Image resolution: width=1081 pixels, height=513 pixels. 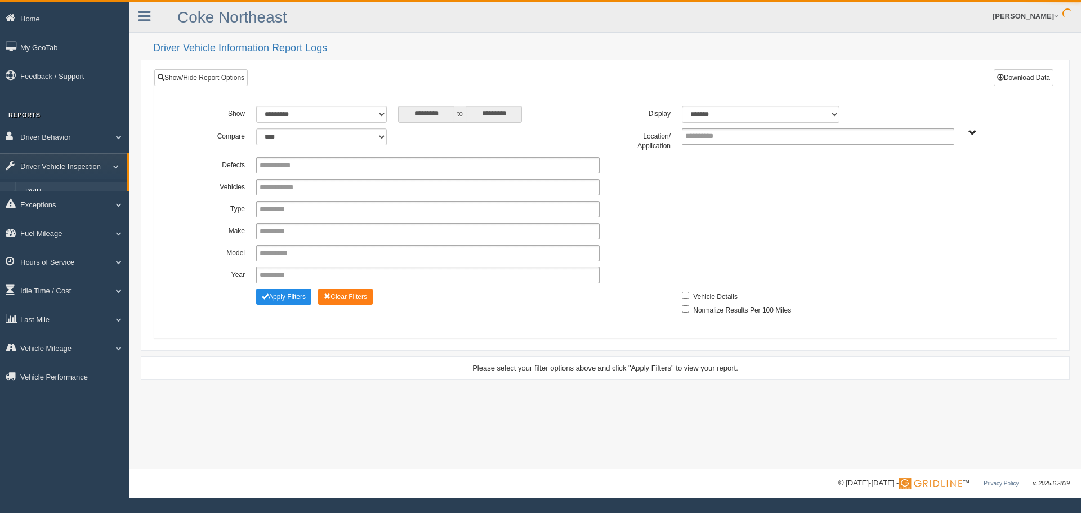 What do you see at coordinates (930, 484) in the screenshot?
I see `img: Gridline` at bounding box center [930, 484].